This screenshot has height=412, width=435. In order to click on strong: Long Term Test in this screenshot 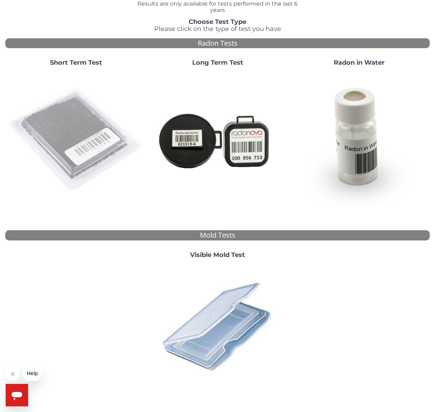, I will do `click(217, 63)`.